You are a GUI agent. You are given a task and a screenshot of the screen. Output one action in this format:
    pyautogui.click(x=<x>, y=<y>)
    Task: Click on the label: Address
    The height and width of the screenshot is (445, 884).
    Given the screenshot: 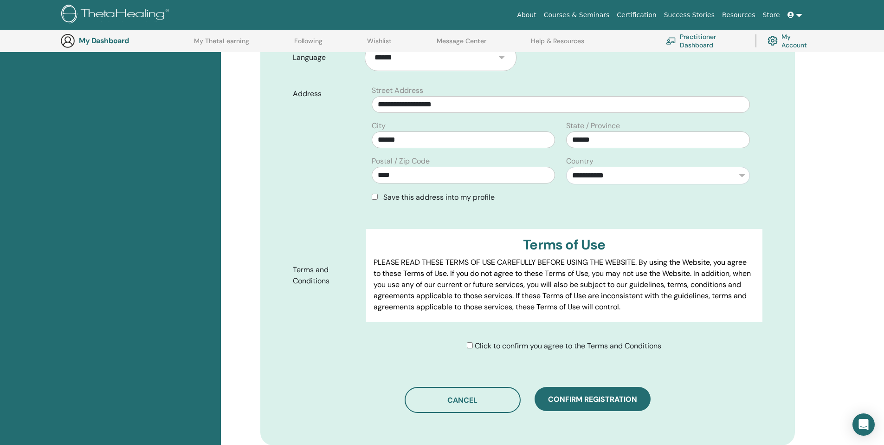 What is the action you would take?
    pyautogui.click(x=326, y=94)
    